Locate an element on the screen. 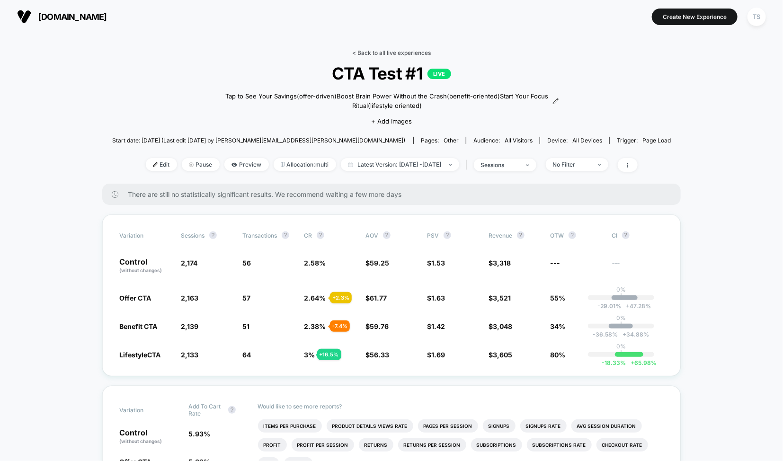 The height and width of the screenshot is (461, 783). span: Sessions is located at coordinates (193, 235).